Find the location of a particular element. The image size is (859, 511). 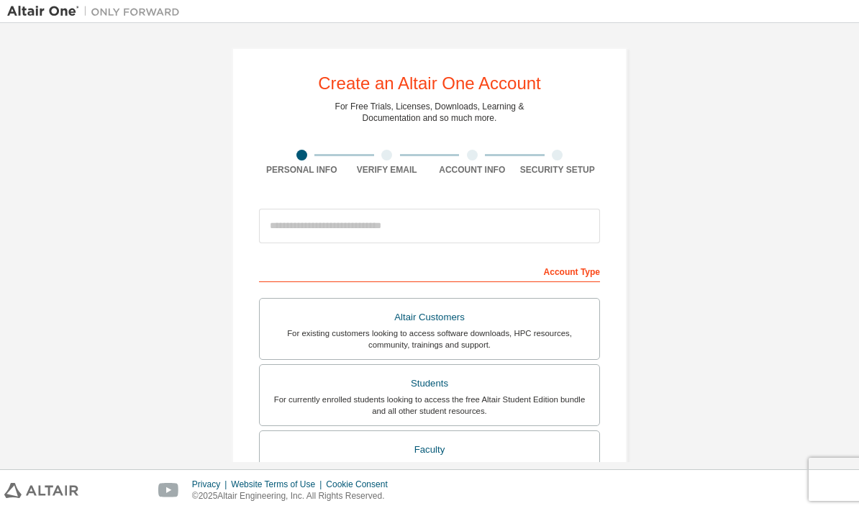

div: Faculty is located at coordinates (430, 450).